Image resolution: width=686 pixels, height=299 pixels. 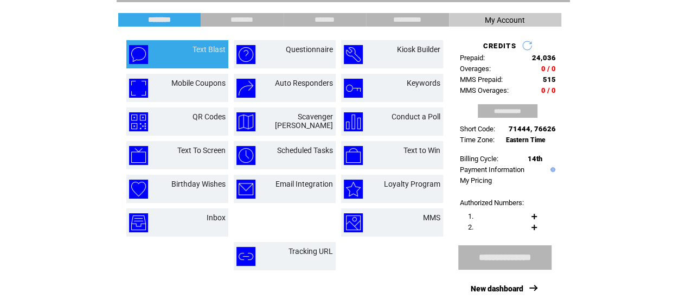 I want to click on span: 1., so click(x=471, y=216).